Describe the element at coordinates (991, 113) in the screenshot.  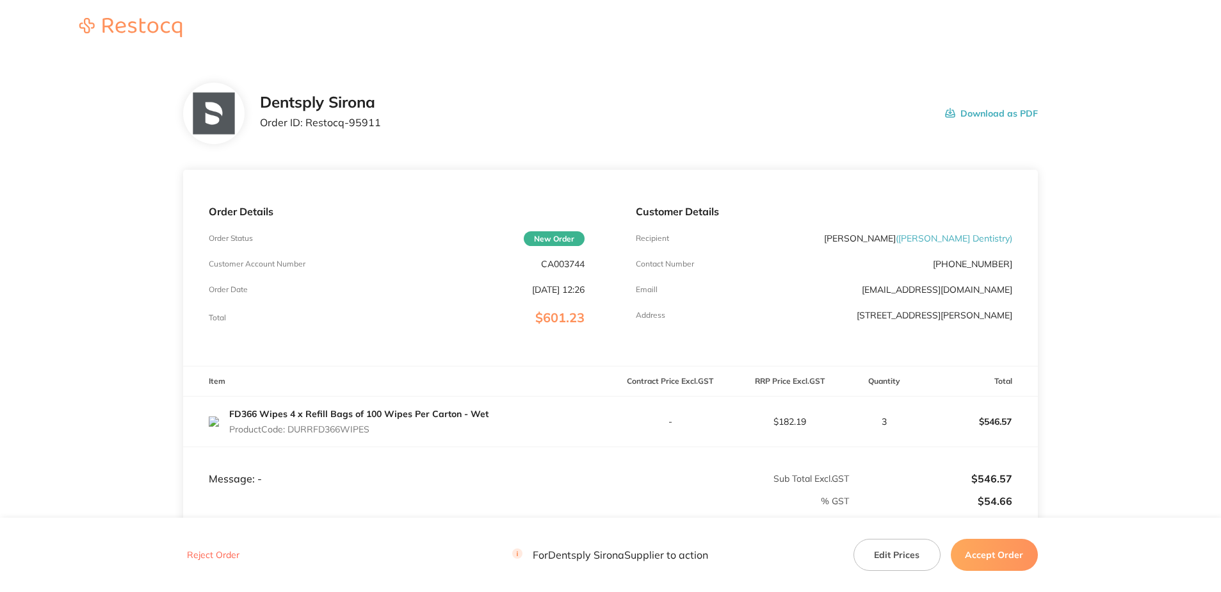
I see `button: Download as PDF` at that location.